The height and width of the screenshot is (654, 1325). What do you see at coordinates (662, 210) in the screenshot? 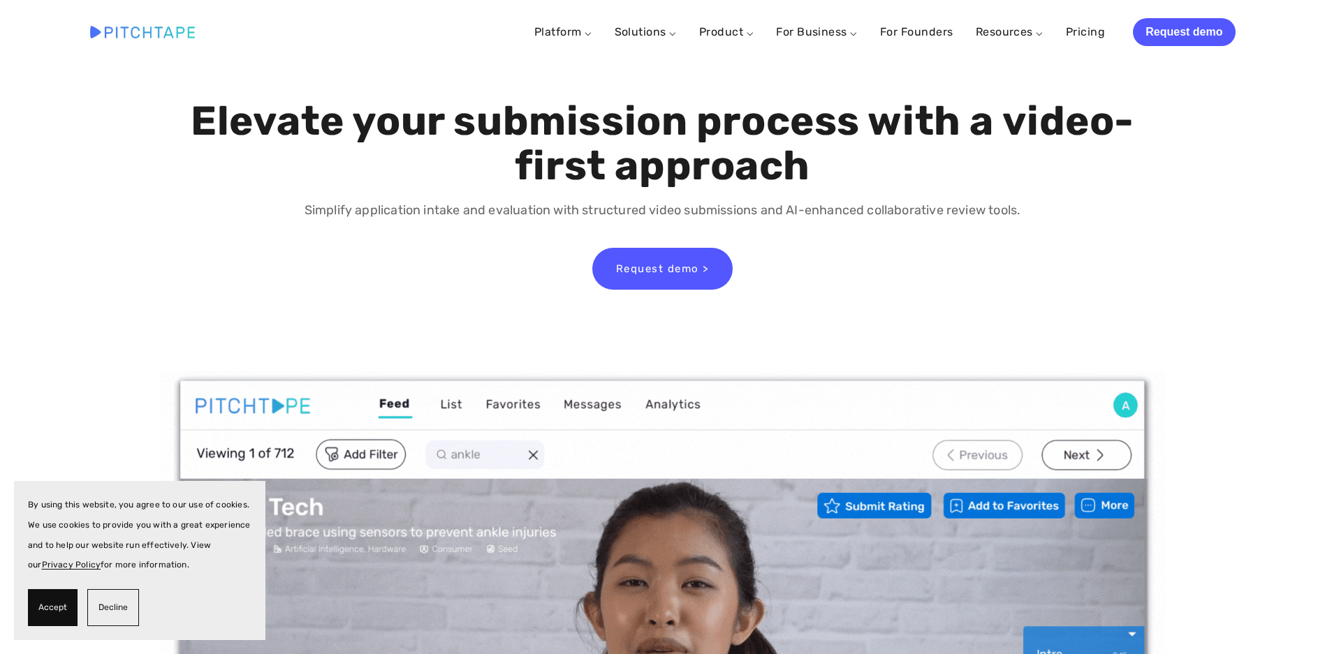
I see `p: Simplify application intake and evaluation with structured video submissions and AI-enhanced coll...` at bounding box center [662, 210].